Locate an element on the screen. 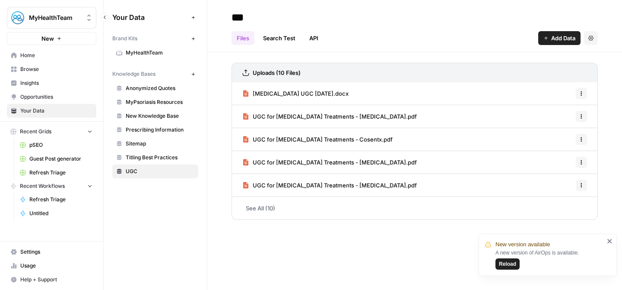 The width and height of the screenshot is (622, 290). a: pSEO is located at coordinates (56, 145).